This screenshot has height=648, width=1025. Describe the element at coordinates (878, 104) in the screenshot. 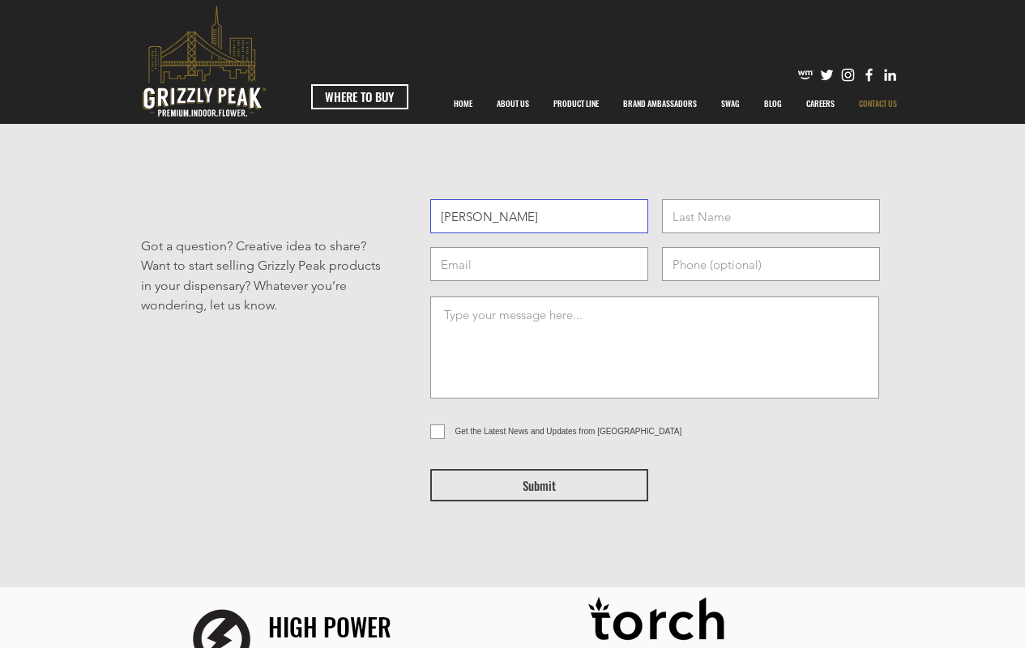

I see `a: CONTACT US` at that location.